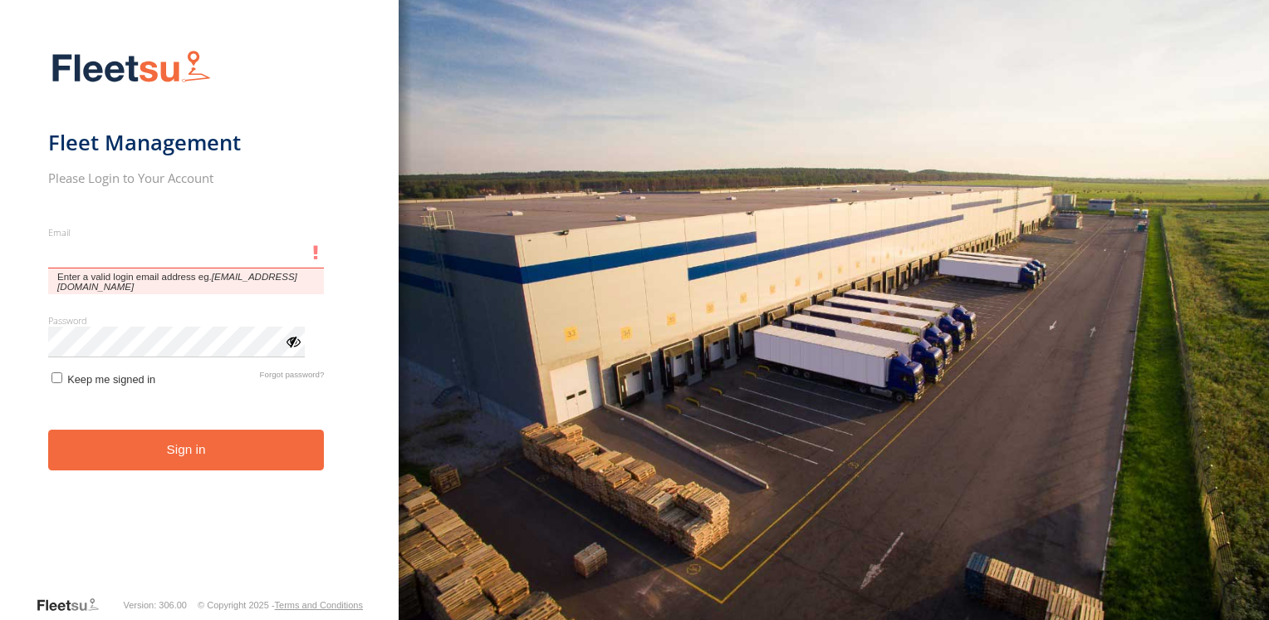 Image resolution: width=1269 pixels, height=620 pixels. What do you see at coordinates (292, 341) in the screenshot?
I see `div: ViewPassword` at bounding box center [292, 341].